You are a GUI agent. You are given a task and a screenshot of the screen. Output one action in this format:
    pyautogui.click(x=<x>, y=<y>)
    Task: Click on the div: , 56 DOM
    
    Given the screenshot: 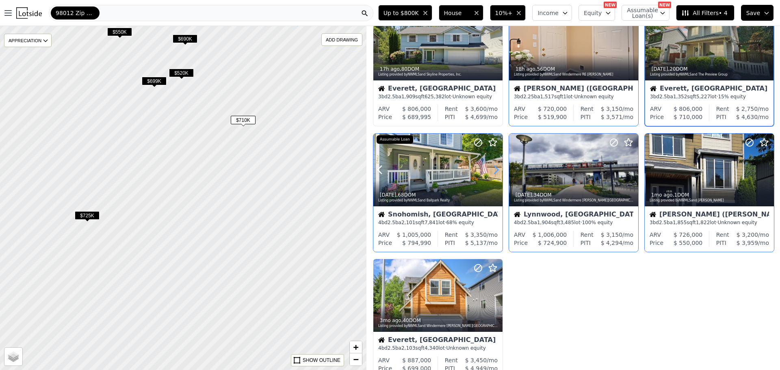 What is the action you would take?
    pyautogui.click(x=574, y=69)
    